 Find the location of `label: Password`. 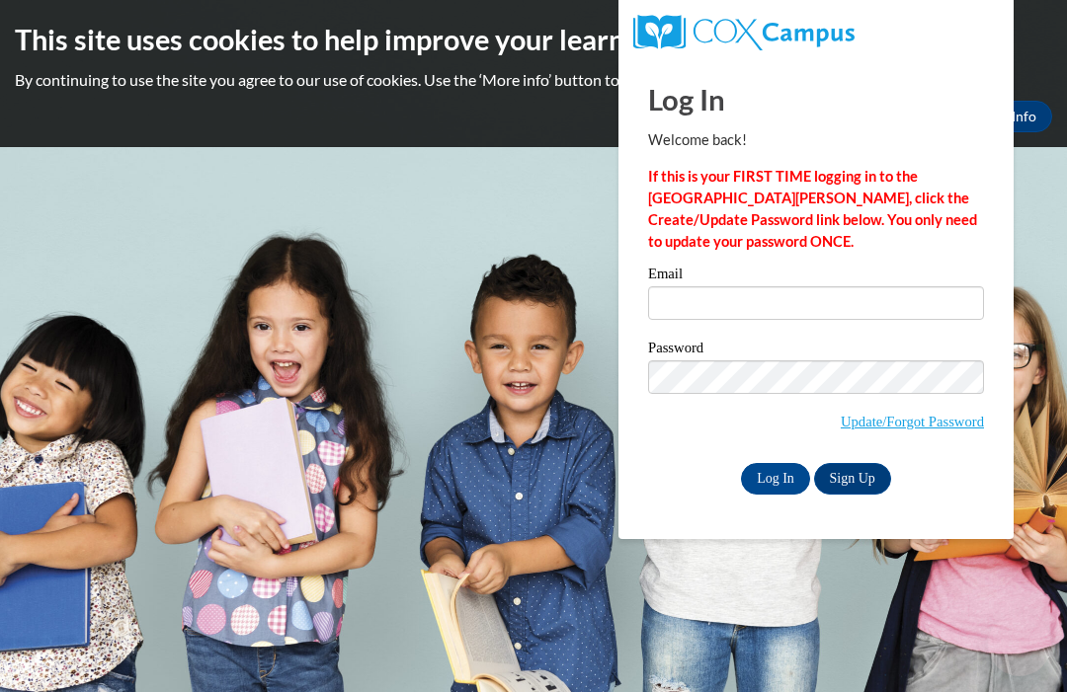

label: Password is located at coordinates (816, 351).